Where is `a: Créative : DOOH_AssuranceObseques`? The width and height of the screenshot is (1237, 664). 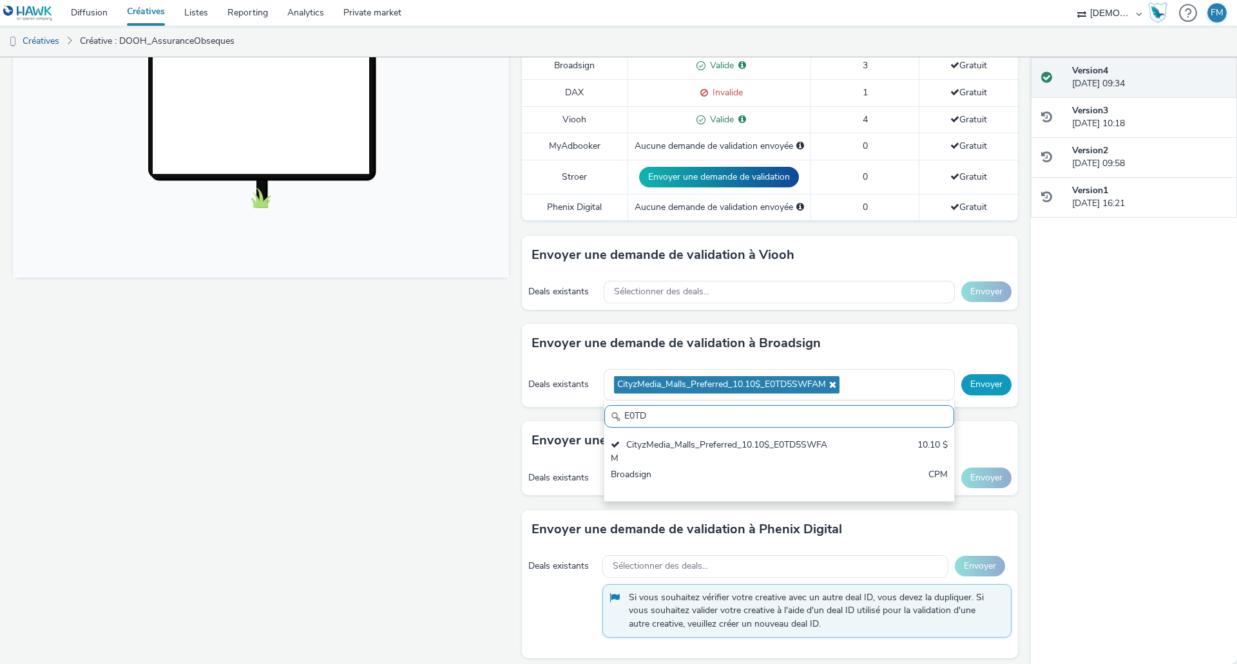
a: Créative : DOOH_AssuranceObseques is located at coordinates (157, 41).